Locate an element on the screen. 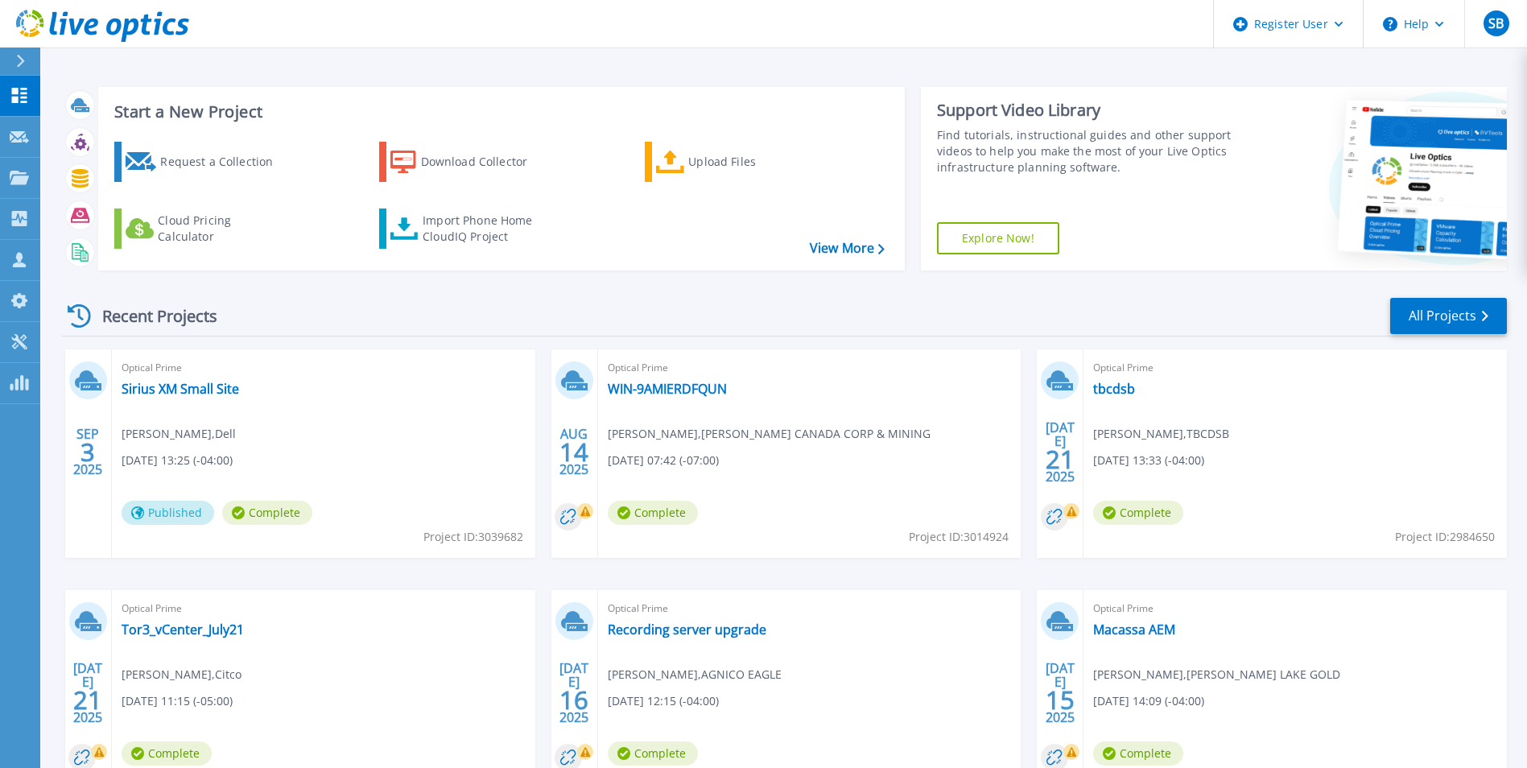 This screenshot has width=1527, height=768. a: Tor3_vCenter_July21 is located at coordinates (183, 629).